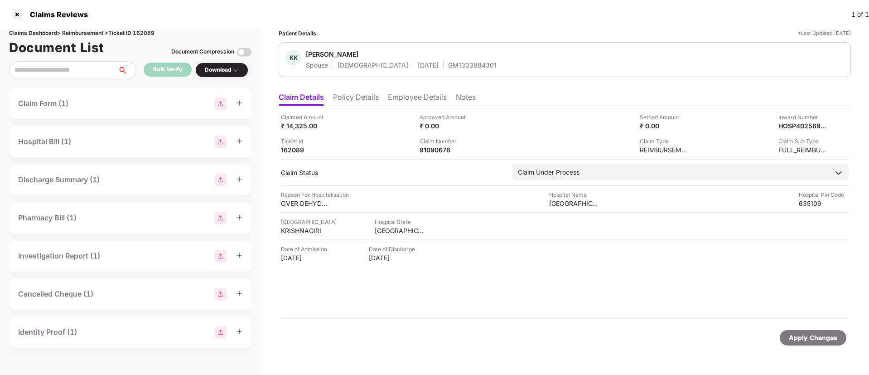  Describe the element at coordinates (306, 117) in the screenshot. I see `div: Claimed Amount` at that location.